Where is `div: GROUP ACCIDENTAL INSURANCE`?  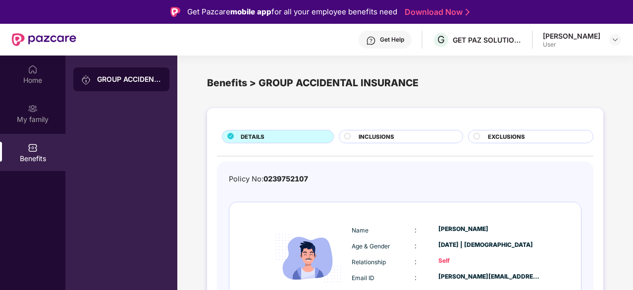
div: GROUP ACCIDENTAL INSURANCE is located at coordinates (129, 79).